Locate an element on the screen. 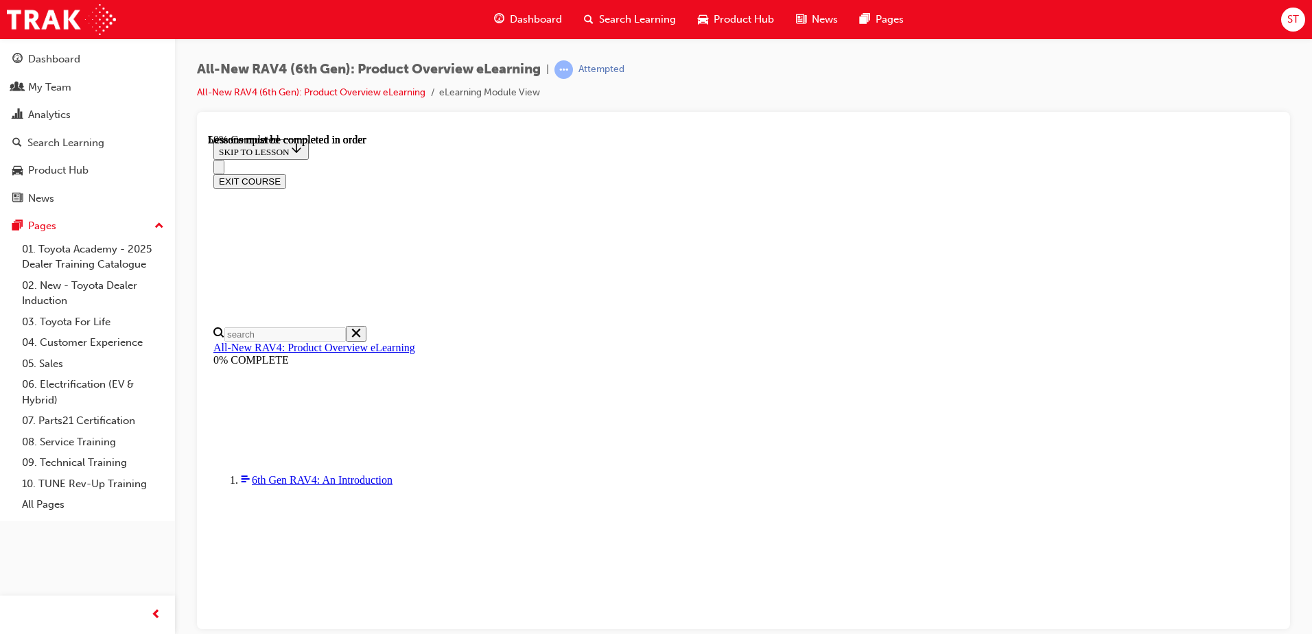 The width and height of the screenshot is (1312, 634). div: Dashboard is located at coordinates (54, 59).